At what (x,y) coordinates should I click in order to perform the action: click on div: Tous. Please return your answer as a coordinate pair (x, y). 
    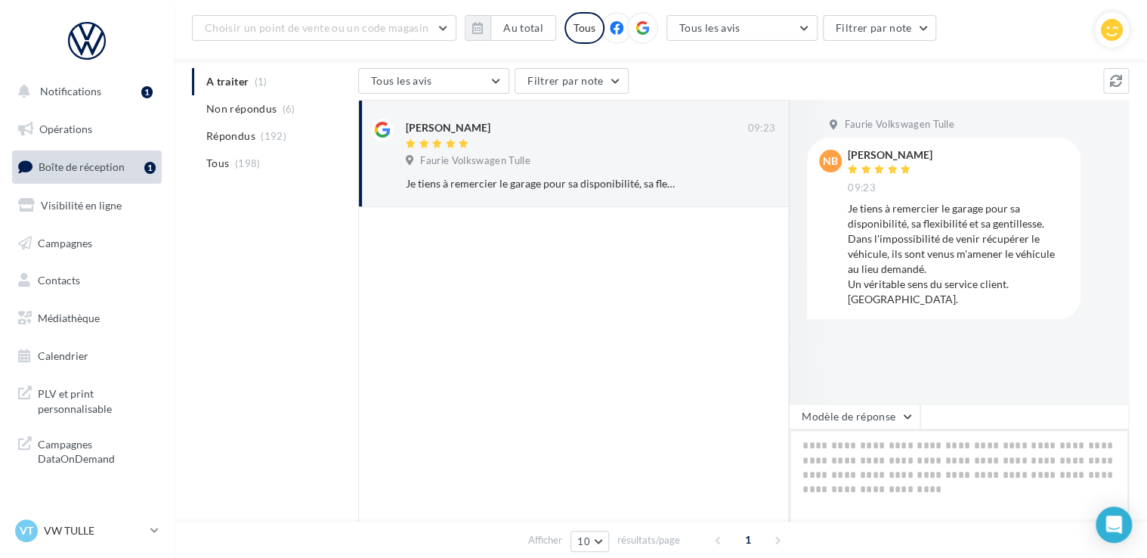
    Looking at the image, I should click on (584, 28).